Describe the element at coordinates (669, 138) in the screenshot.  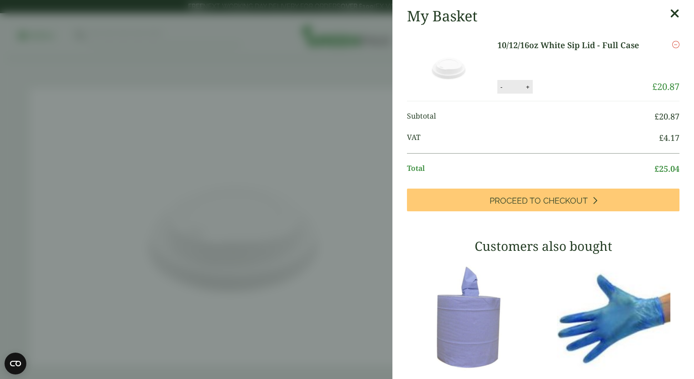
I see `bdi: 4.17` at that location.